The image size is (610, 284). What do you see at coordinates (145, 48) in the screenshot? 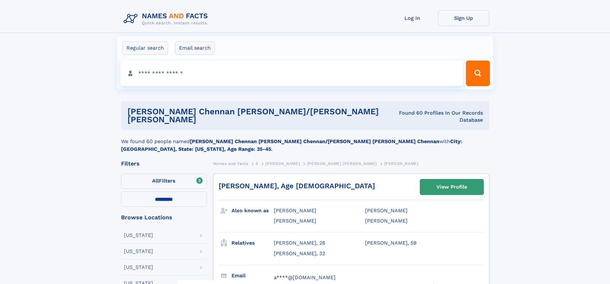
I see `label: Regular search` at bounding box center [145, 48].